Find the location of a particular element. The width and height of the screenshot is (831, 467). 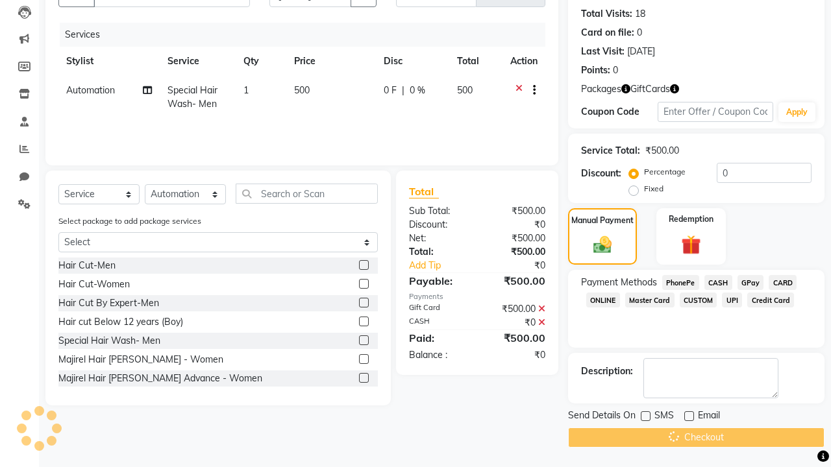

label: Manual Payment is located at coordinates (602, 221).